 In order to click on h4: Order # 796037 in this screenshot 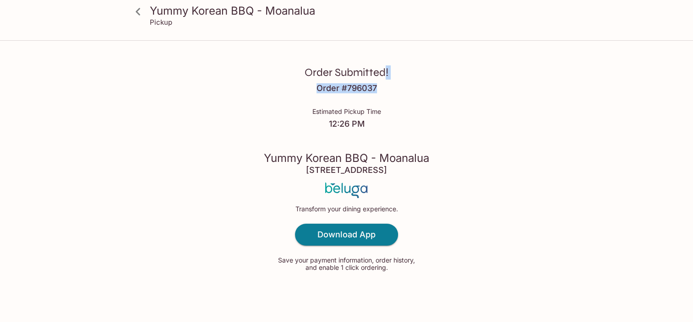, I will do `click(347, 88)`.